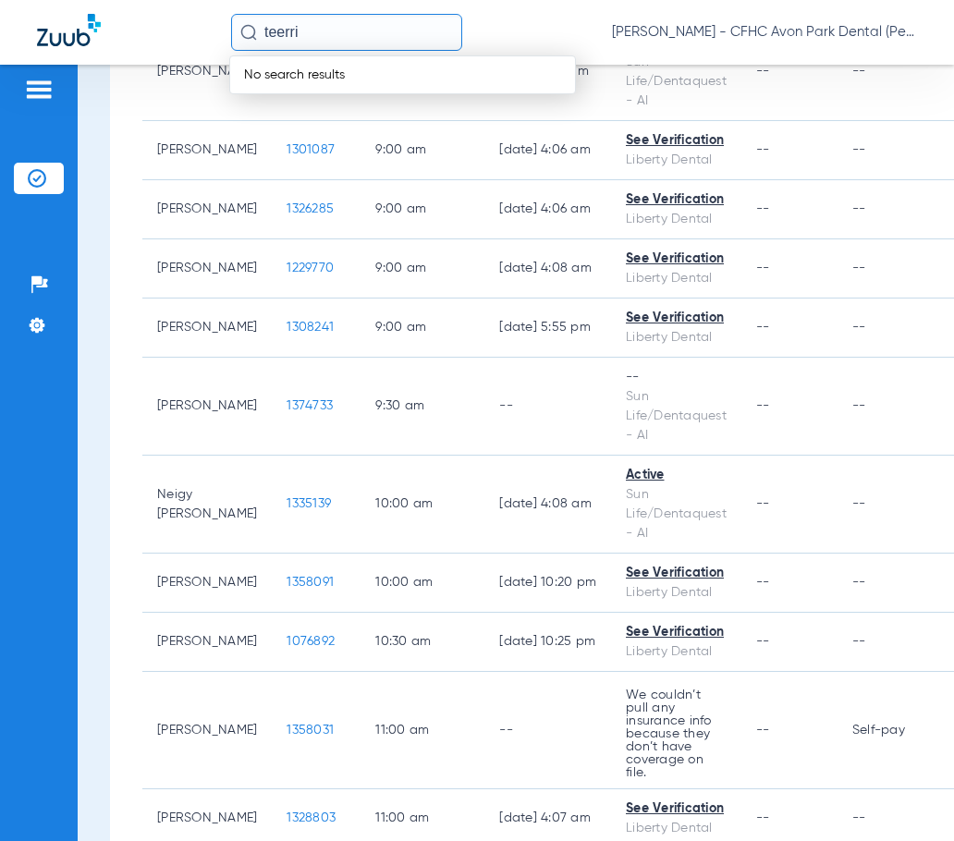 Image resolution: width=954 pixels, height=841 pixels. What do you see at coordinates (908, 797) in the screenshot?
I see `div: Chat Widget` at bounding box center [908, 797].